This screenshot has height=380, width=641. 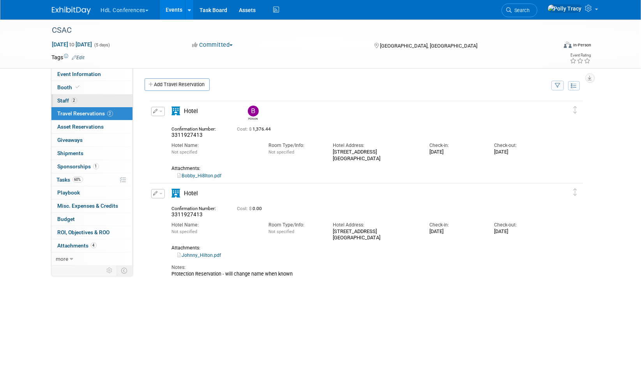 What do you see at coordinates (92, 153) in the screenshot?
I see `a: Shipments` at bounding box center [92, 153].